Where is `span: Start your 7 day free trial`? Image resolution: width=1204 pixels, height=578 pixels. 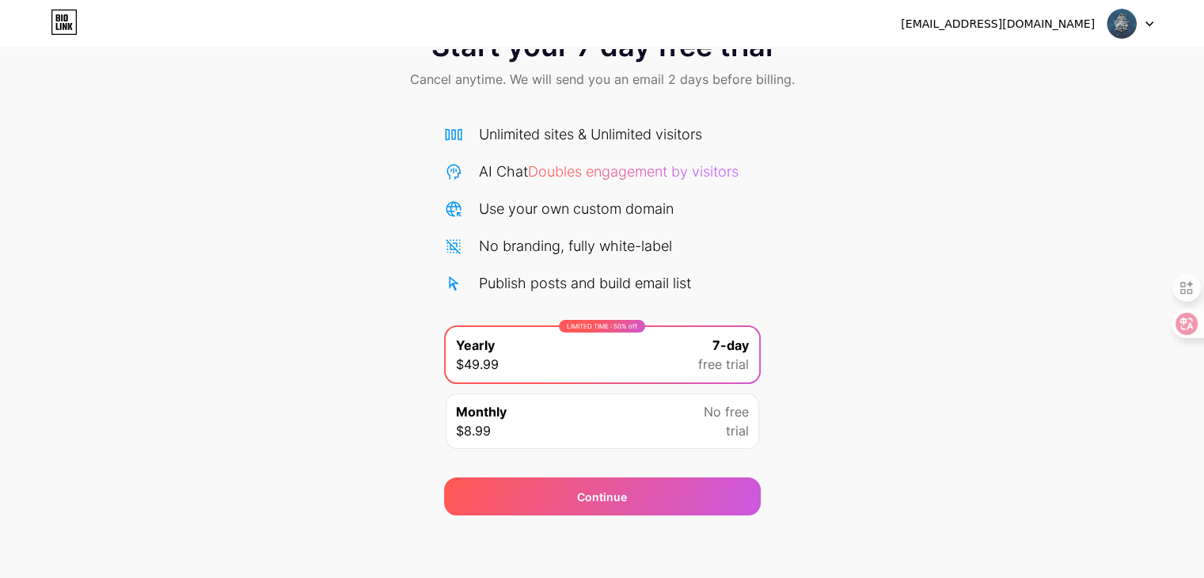 span: Start your 7 day free trial is located at coordinates (602, 46).